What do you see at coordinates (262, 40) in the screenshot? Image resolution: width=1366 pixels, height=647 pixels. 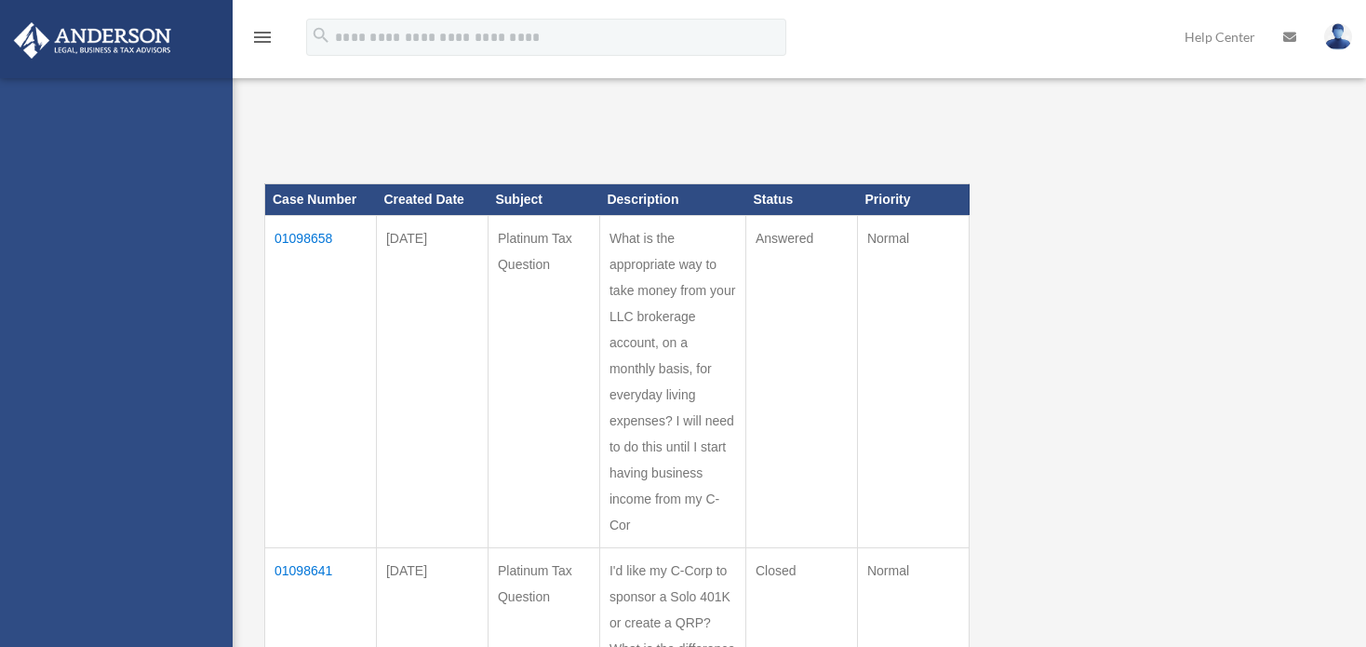 I see `a: menu` at bounding box center [262, 40].